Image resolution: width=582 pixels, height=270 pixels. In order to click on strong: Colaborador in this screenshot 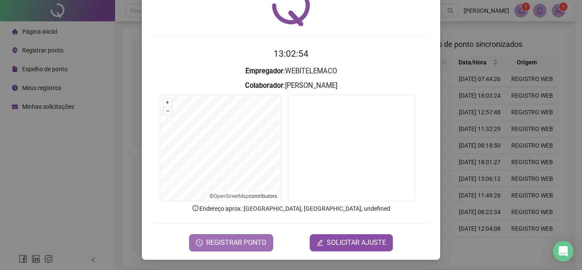, I will do `click(264, 85)`.